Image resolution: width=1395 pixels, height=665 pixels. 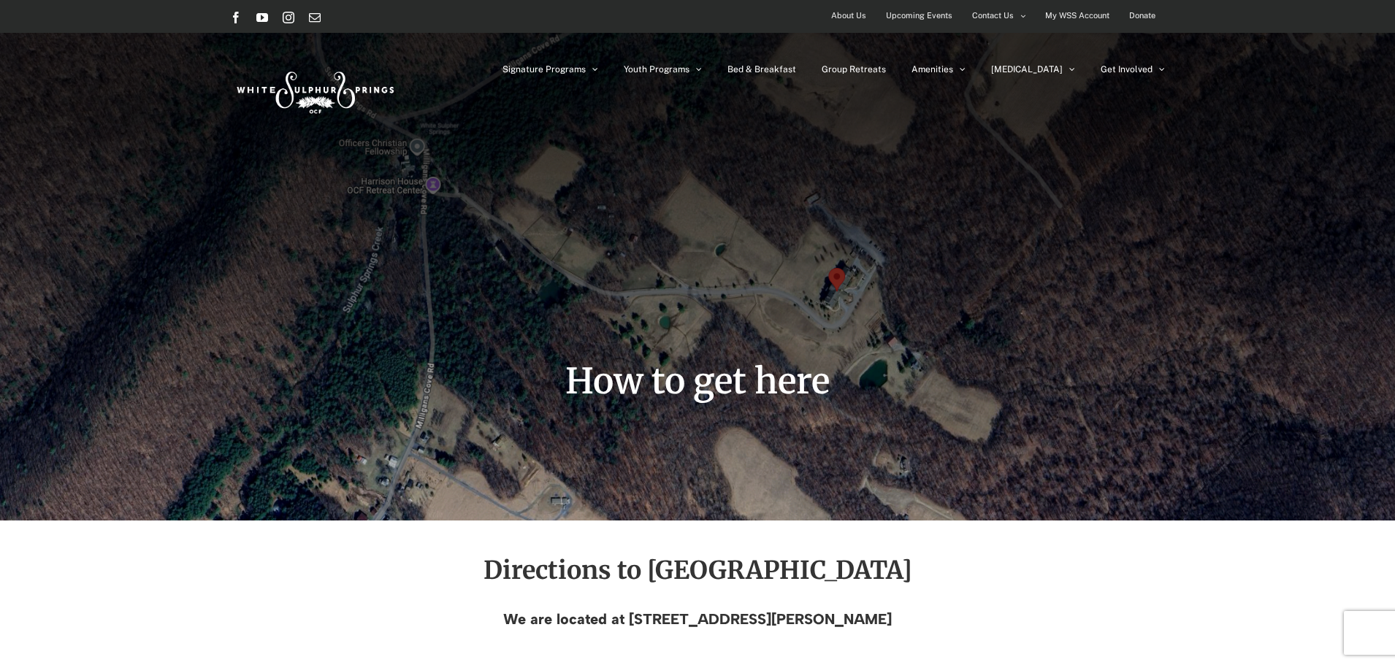 What do you see at coordinates (1077, 15) in the screenshot?
I see `span: My WSS Account` at bounding box center [1077, 15].